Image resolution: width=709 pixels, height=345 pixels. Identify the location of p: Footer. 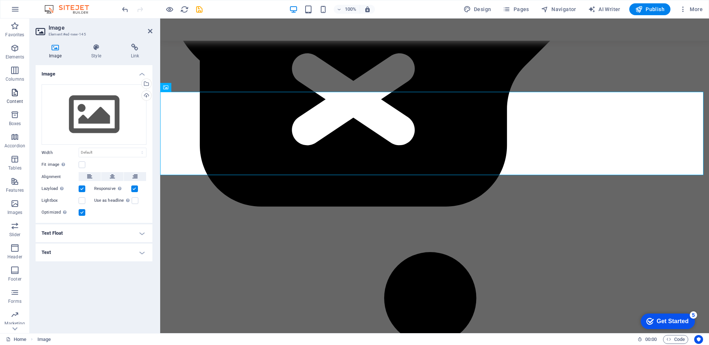
(15, 279).